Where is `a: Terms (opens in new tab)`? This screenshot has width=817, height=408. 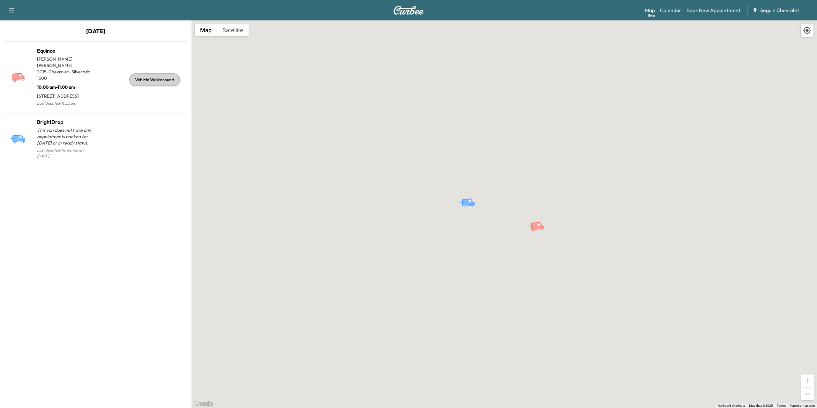 a: Terms (opens in new tab) is located at coordinates (781, 405).